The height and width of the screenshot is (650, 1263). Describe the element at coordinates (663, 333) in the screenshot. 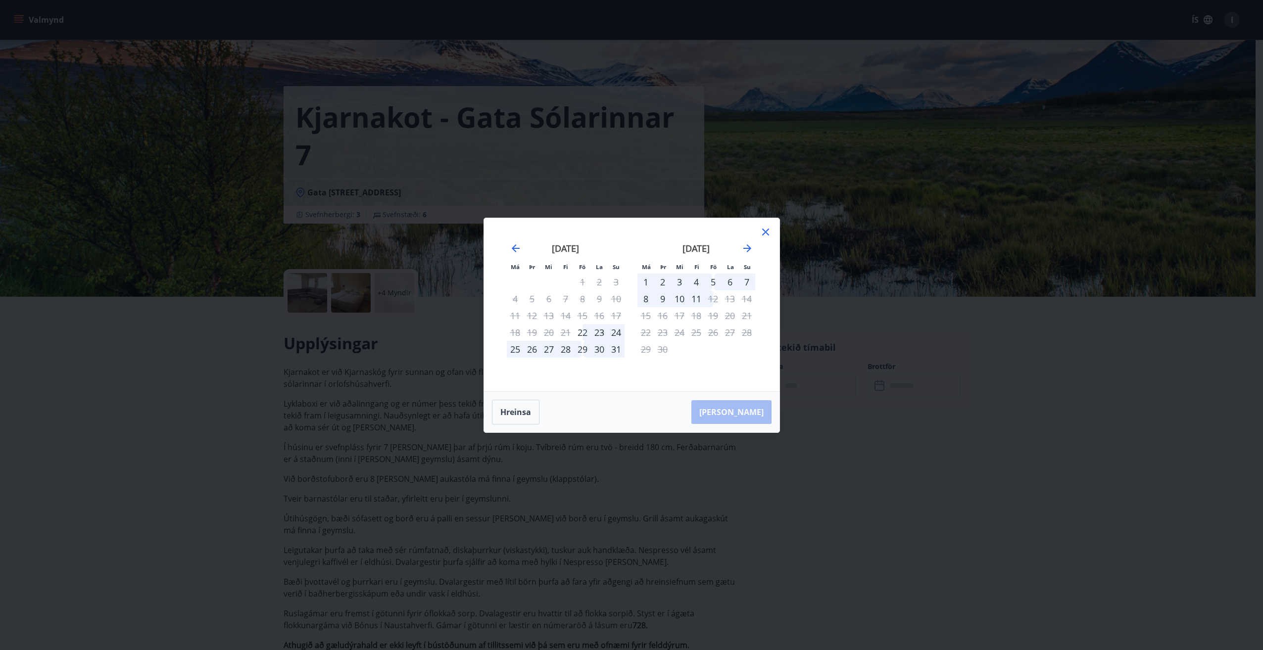

I see `td: Not available. þriðjudagur, 23. september 2025` at that location.